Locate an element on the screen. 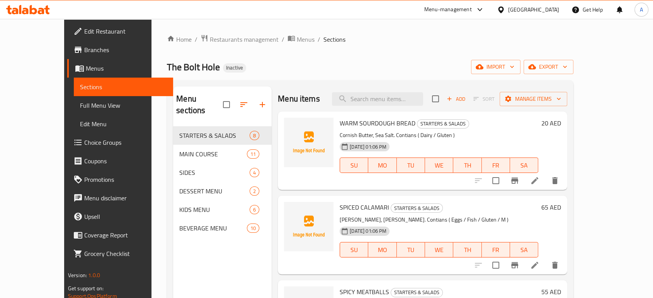 The height and width of the screenshot is (298, 653). div: SIDES4 is located at coordinates (222, 173).